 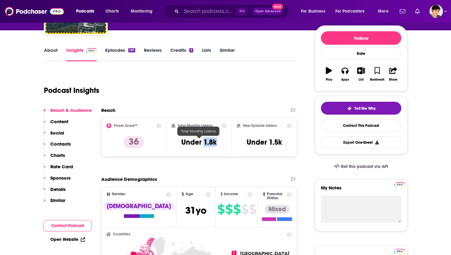 I want to click on button: Contact Podcast, so click(x=67, y=226).